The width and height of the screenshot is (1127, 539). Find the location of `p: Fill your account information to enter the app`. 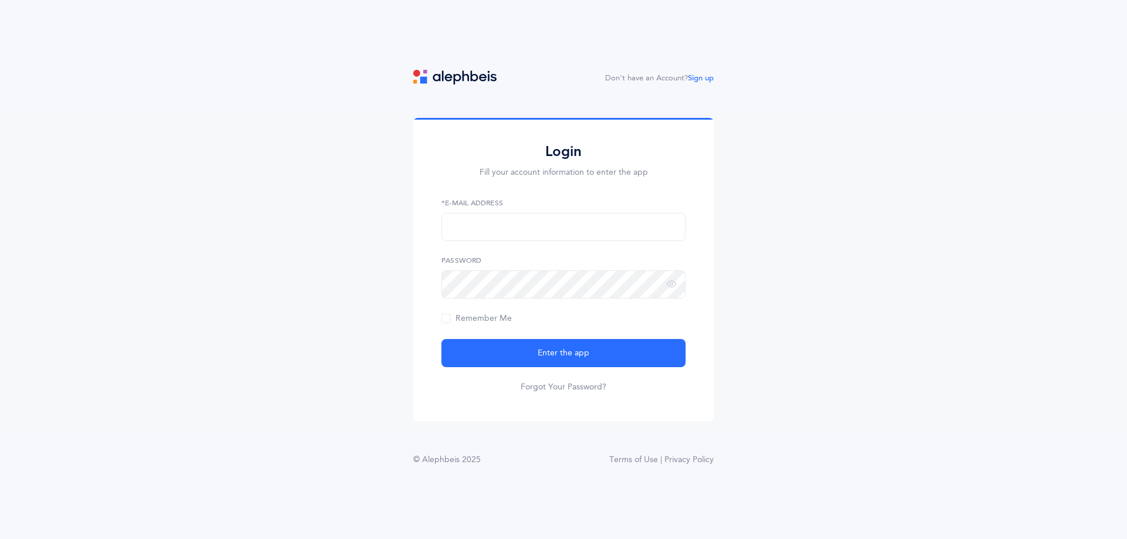

p: Fill your account information to enter the app is located at coordinates (564, 173).